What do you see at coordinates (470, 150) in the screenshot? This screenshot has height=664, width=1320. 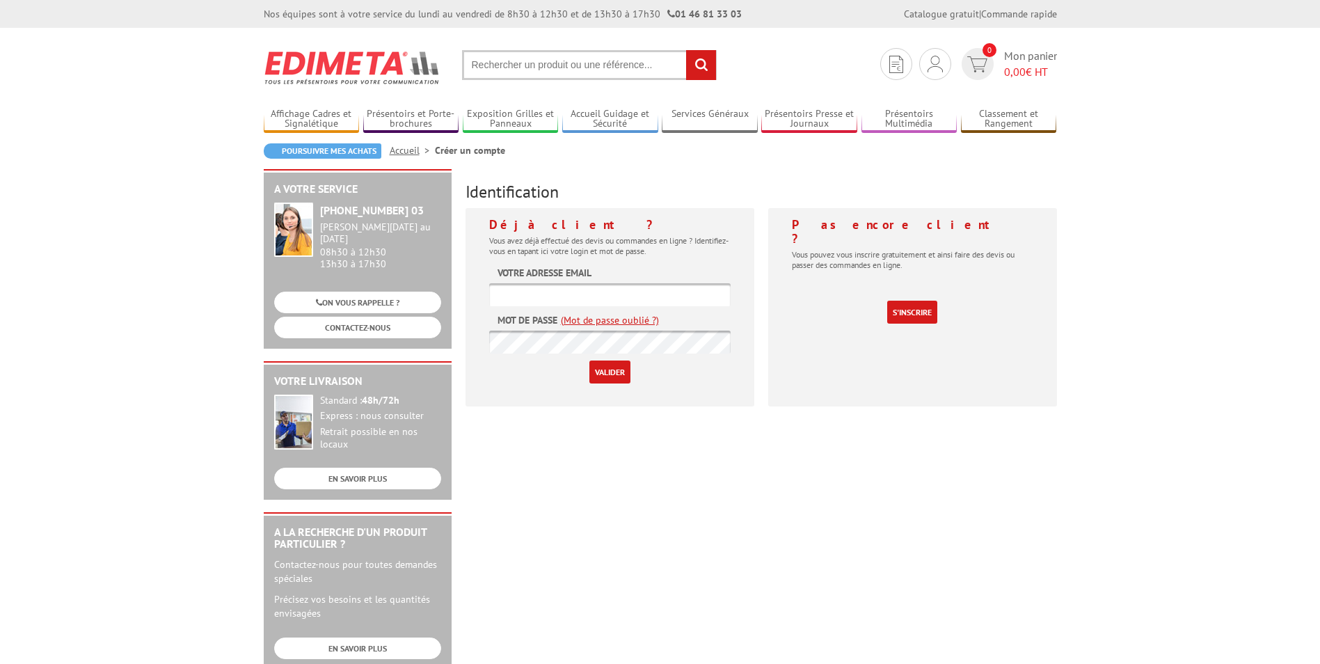 I see `li: Créer un compte` at bounding box center [470, 150].